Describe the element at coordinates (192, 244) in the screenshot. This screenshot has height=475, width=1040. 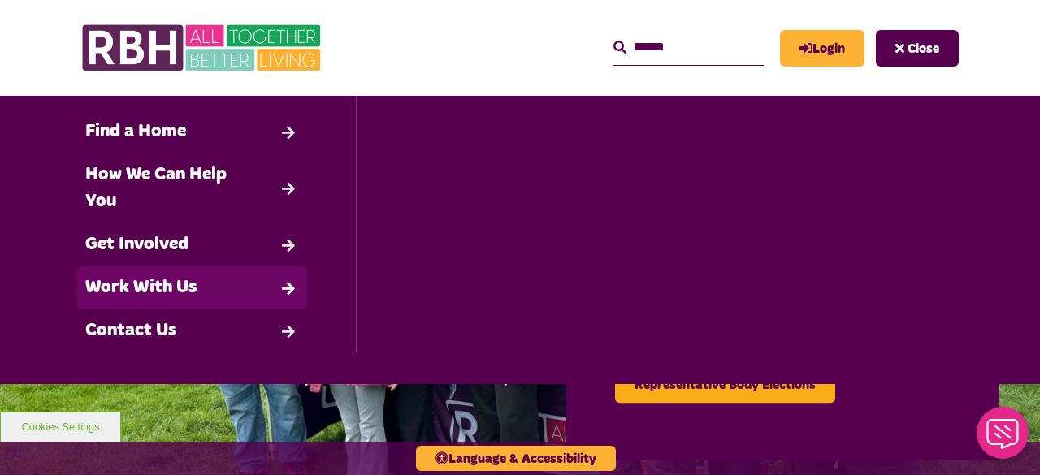
I see `a: Get Involved` at that location.